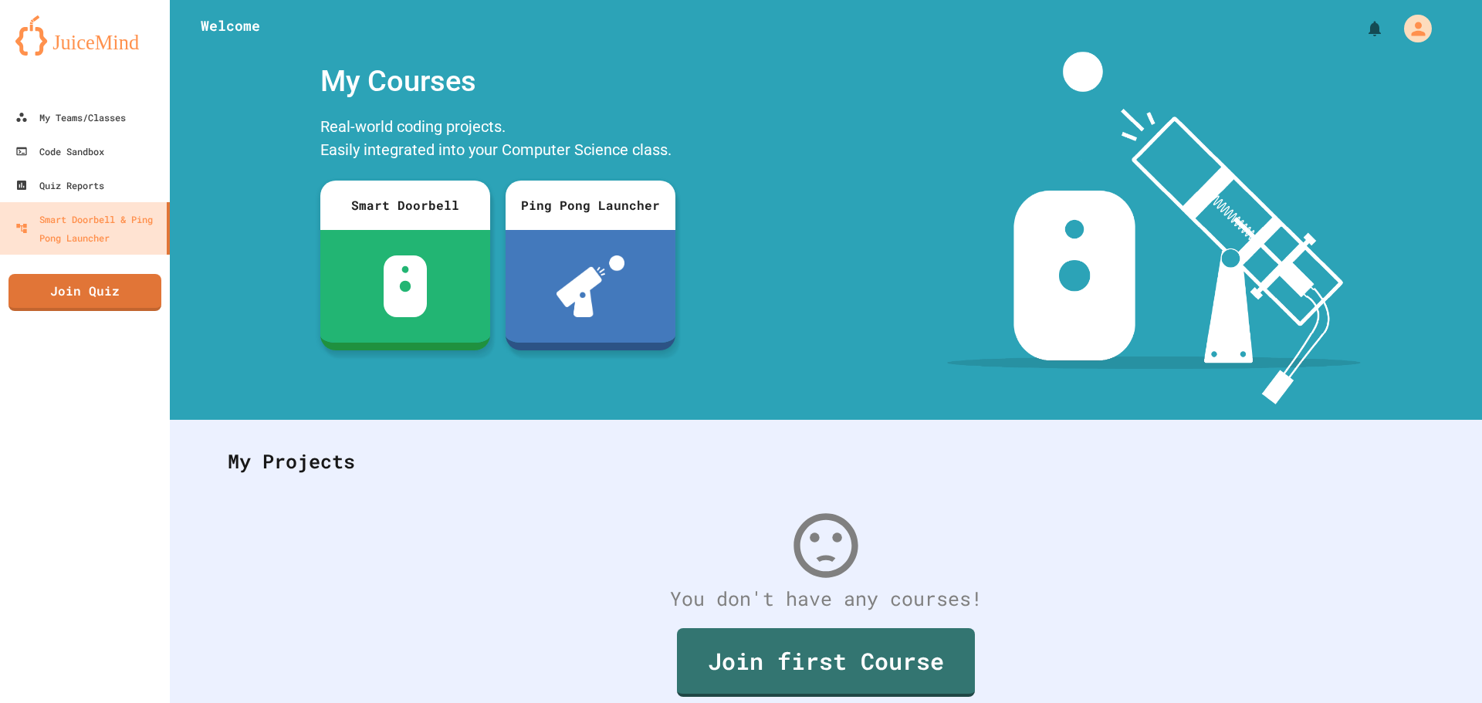 This screenshot has height=703, width=1482. What do you see at coordinates (59, 151) in the screenshot?
I see `div: Code Sandbox` at bounding box center [59, 151].